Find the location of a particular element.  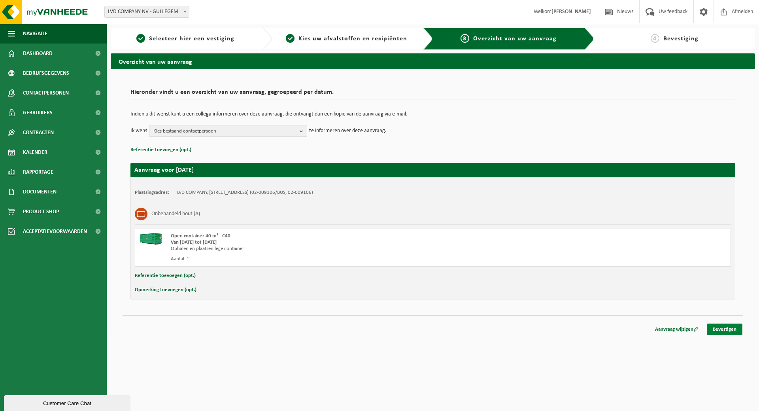

p: te informeren over deze aanvraag. is located at coordinates (348, 131).